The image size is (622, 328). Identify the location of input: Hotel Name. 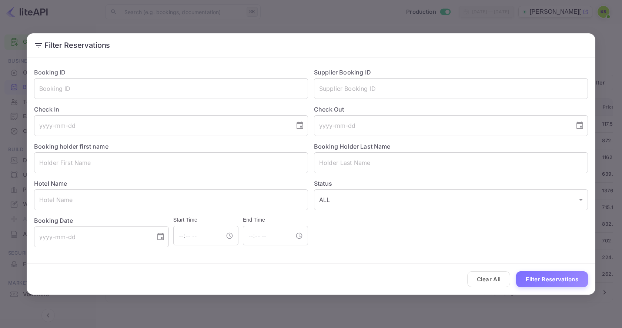
(171, 200).